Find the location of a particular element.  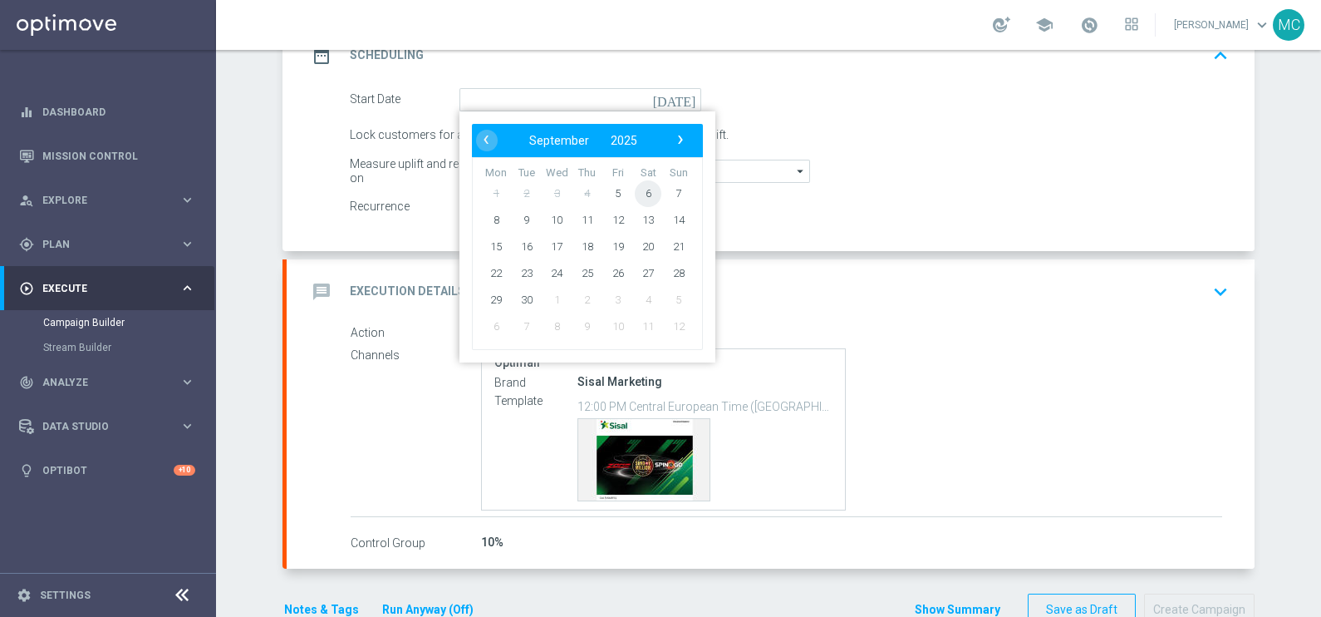

i: lightbulb is located at coordinates (27, 470).